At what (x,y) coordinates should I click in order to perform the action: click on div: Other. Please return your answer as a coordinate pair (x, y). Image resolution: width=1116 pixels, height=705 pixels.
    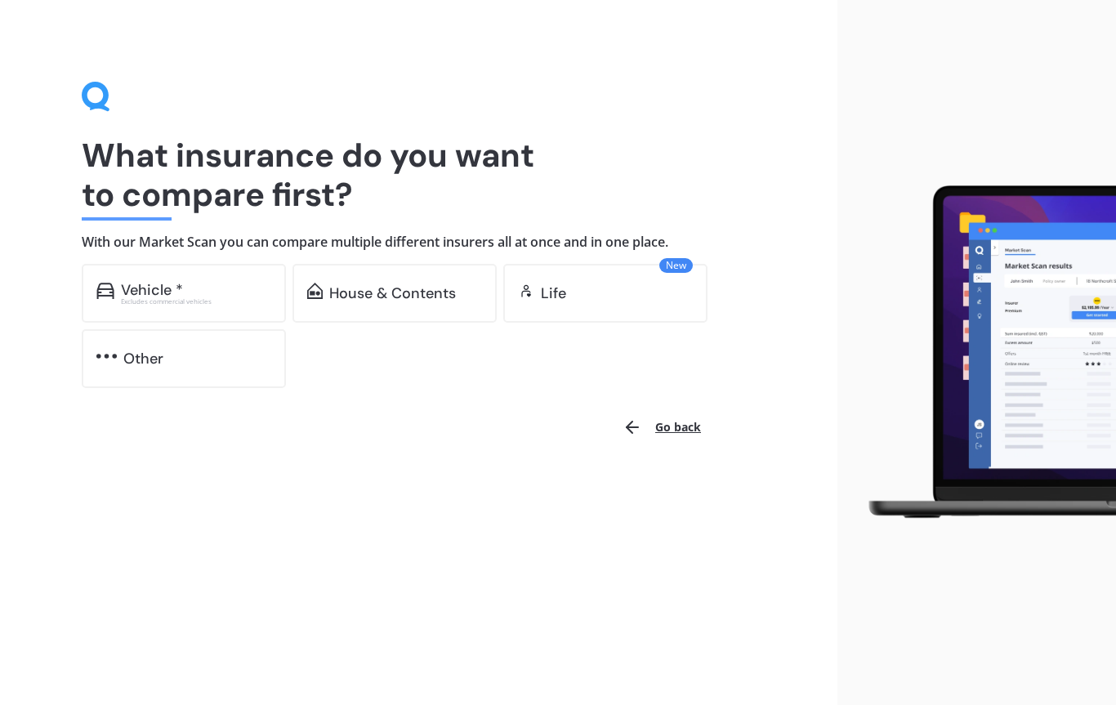
    Looking at the image, I should click on (143, 359).